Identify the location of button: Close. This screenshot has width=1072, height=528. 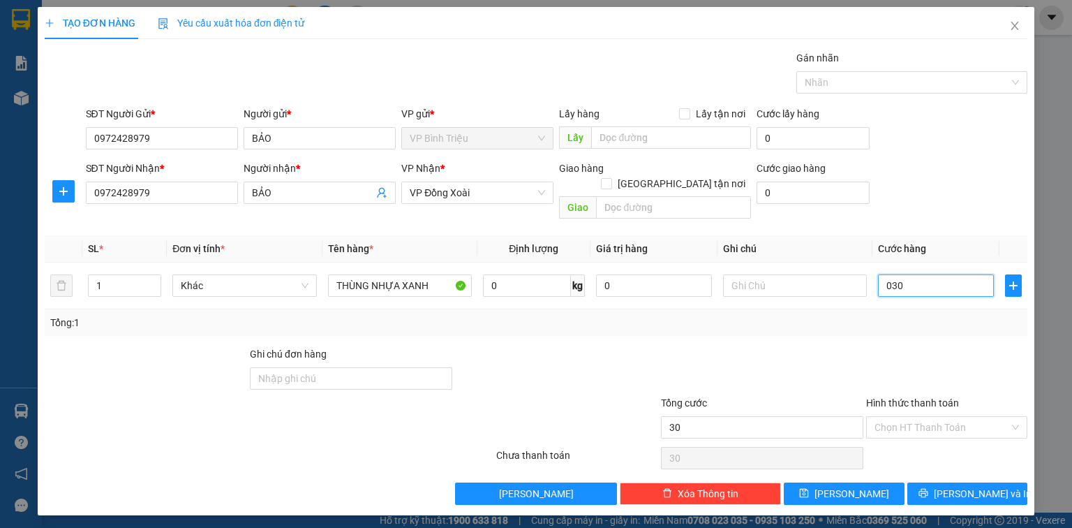
(1015, 27).